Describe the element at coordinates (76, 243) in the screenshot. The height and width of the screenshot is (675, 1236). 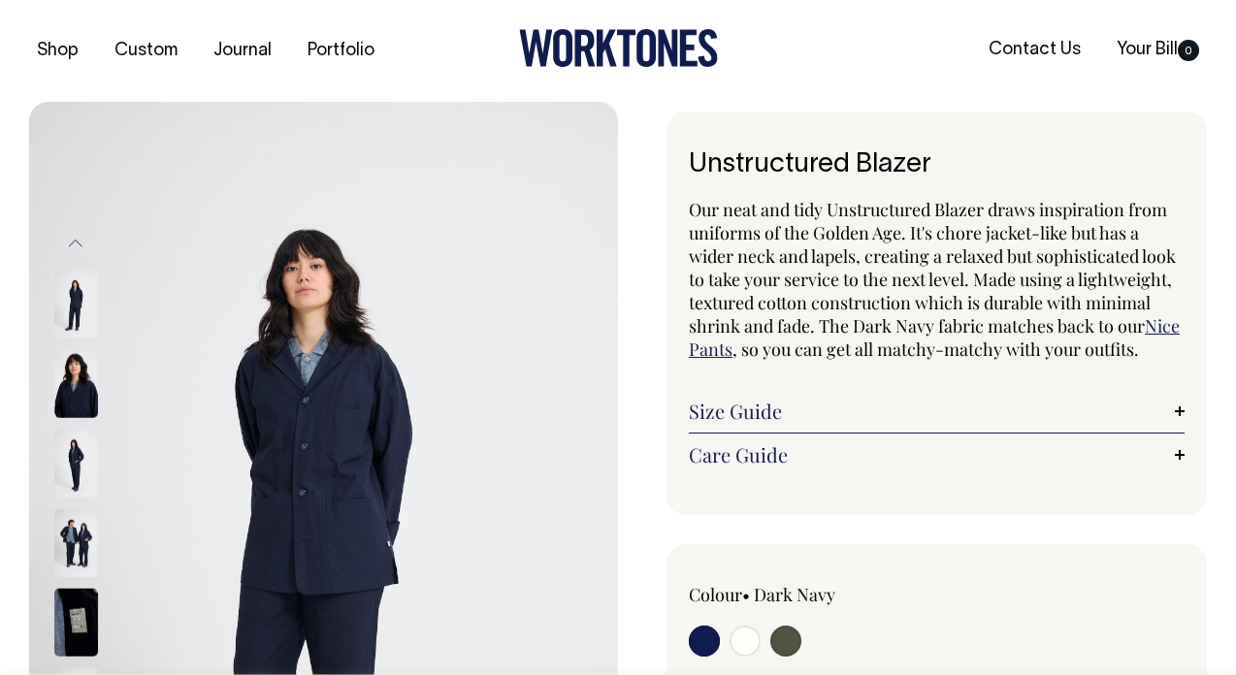
I see `button: Previous` at that location.